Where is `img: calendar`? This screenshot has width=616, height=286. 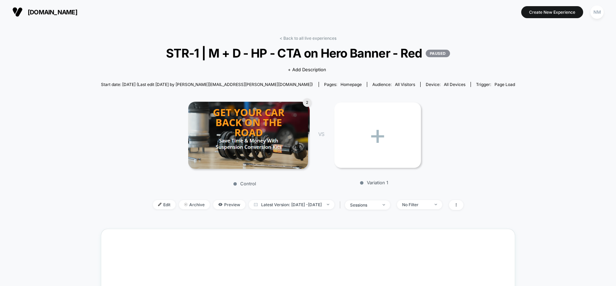
img: calendar is located at coordinates (256, 204).